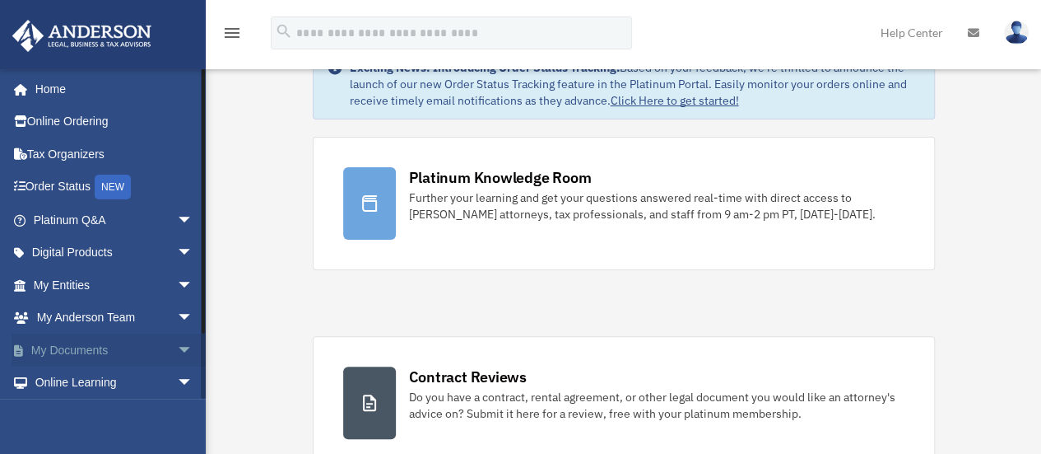 The width and height of the screenshot is (1041, 454). Describe the element at coordinates (114, 154) in the screenshot. I see `a: Tax Organizers` at that location.